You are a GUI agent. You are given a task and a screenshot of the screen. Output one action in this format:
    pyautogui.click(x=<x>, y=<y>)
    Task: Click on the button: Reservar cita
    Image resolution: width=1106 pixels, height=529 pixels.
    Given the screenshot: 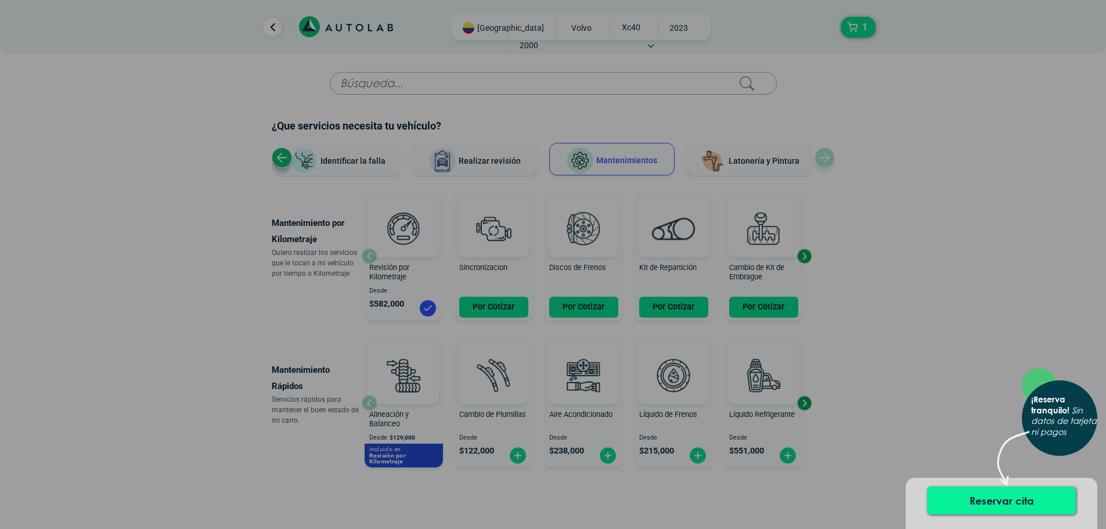 What is the action you would take?
    pyautogui.click(x=1001, y=500)
    